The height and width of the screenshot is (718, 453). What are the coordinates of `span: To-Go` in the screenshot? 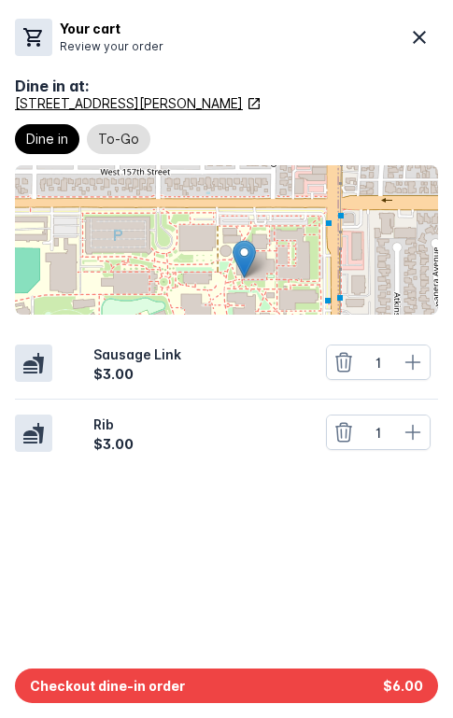 It's located at (119, 139).